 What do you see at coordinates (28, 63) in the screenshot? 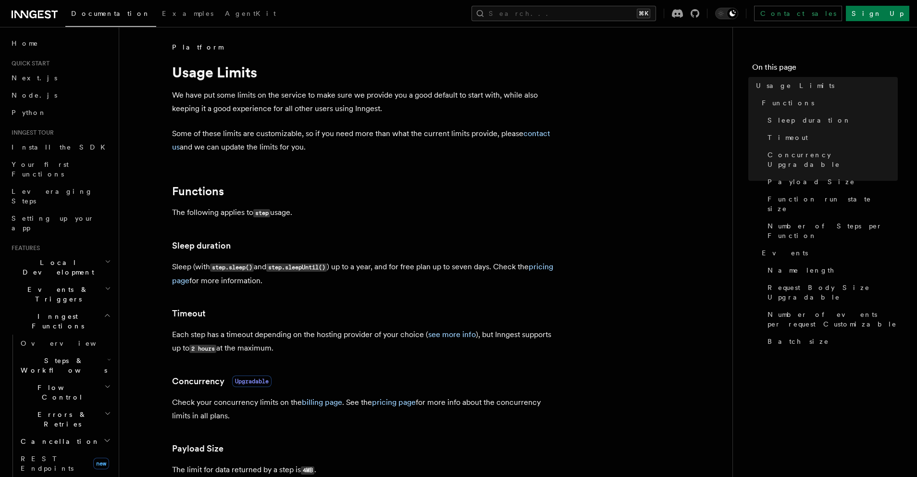
I see `span: Quick start` at bounding box center [28, 63].